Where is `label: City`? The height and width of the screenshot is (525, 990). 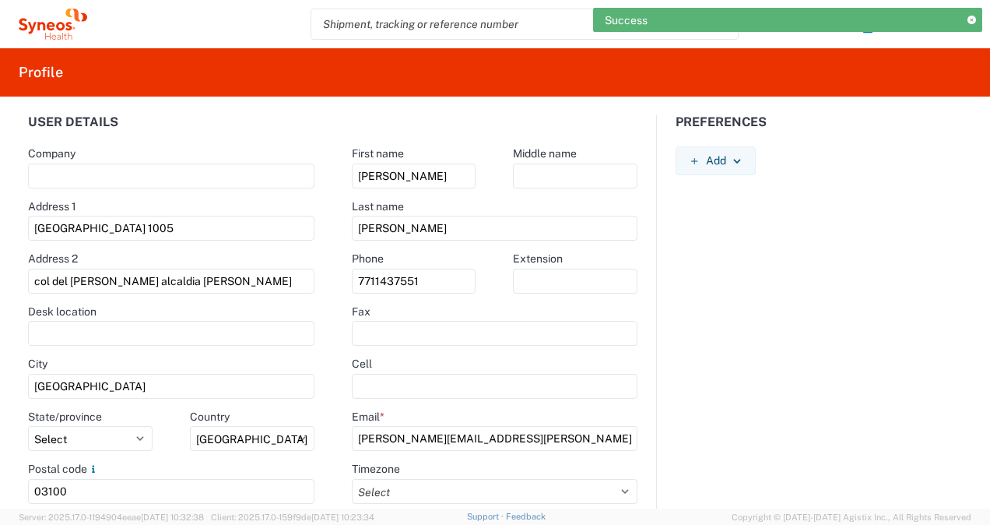 label: City is located at coordinates (37, 364).